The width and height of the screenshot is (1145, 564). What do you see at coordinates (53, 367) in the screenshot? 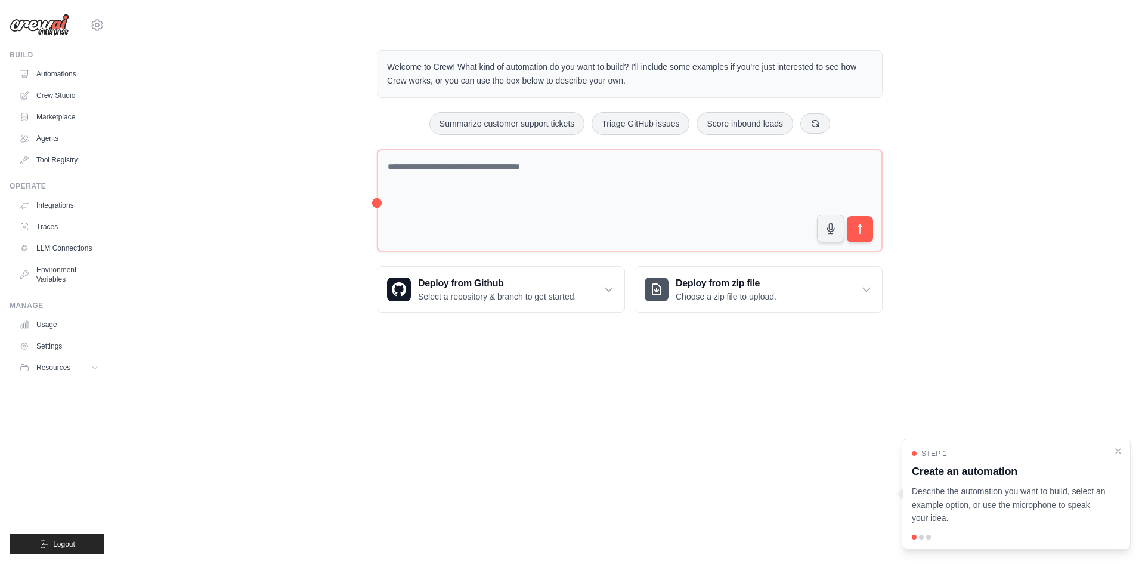
I see `span: Resources` at bounding box center [53, 367].